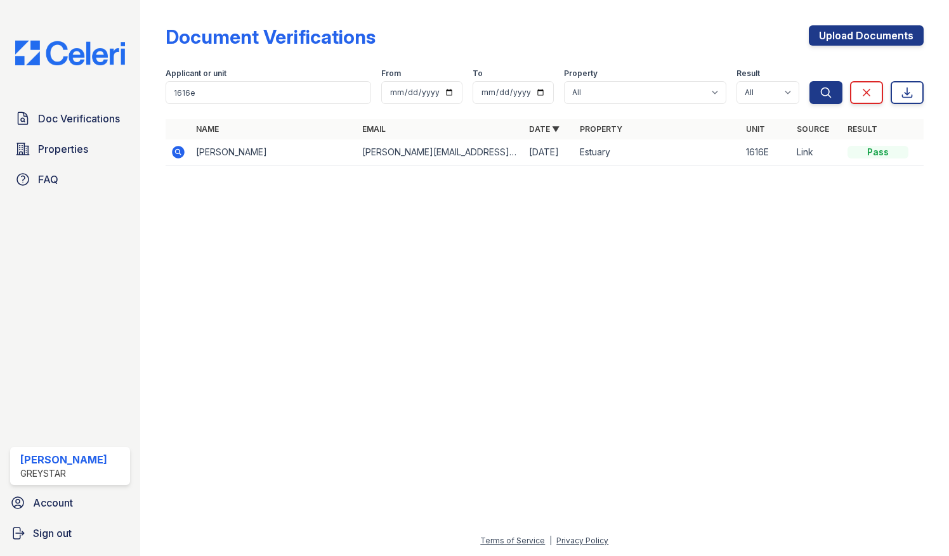 The image size is (949, 556). I want to click on input: Search by name, email, or unit number, so click(268, 93).